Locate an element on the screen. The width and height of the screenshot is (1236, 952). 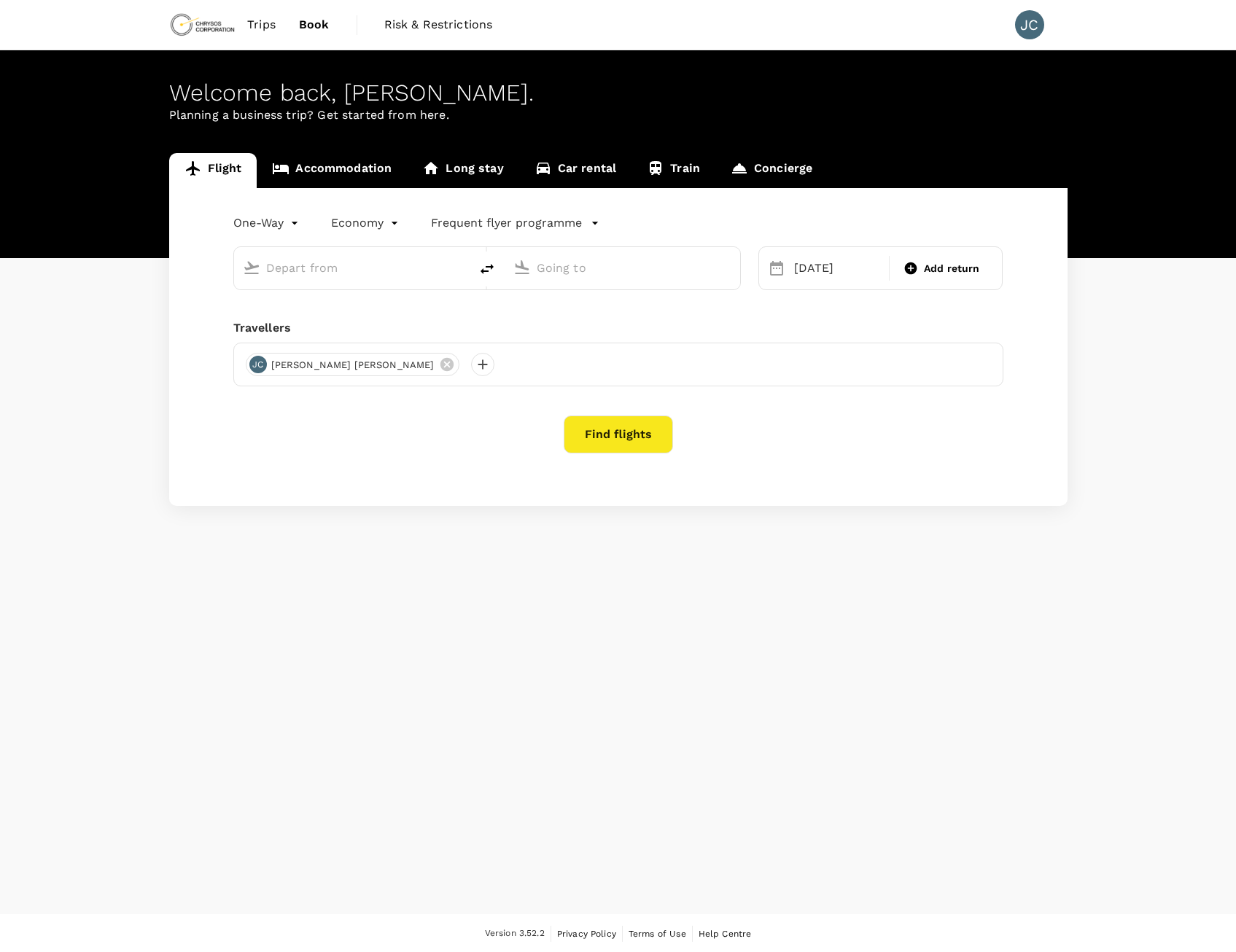
a: Privacy Policy is located at coordinates (586, 933).